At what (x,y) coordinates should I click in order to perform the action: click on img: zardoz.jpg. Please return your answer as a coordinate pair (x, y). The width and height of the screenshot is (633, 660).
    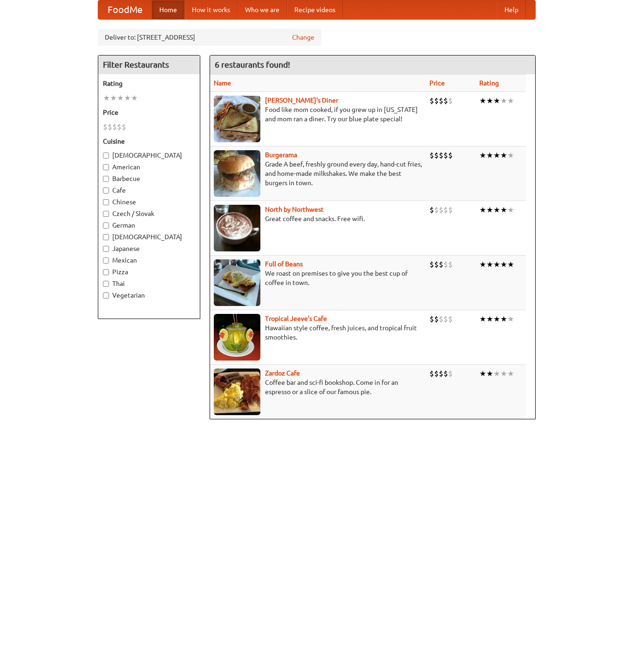
    Looking at the image, I should click on (237, 392).